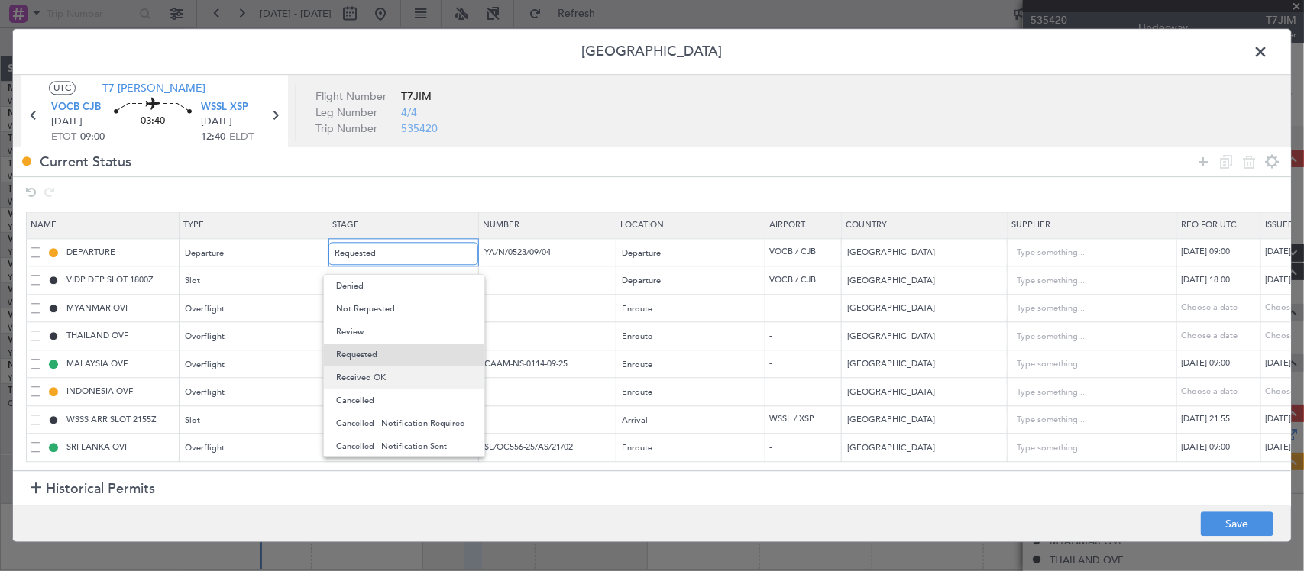 This screenshot has height=571, width=1304. Describe the element at coordinates (404, 286) in the screenshot. I see `span: Denied` at that location.